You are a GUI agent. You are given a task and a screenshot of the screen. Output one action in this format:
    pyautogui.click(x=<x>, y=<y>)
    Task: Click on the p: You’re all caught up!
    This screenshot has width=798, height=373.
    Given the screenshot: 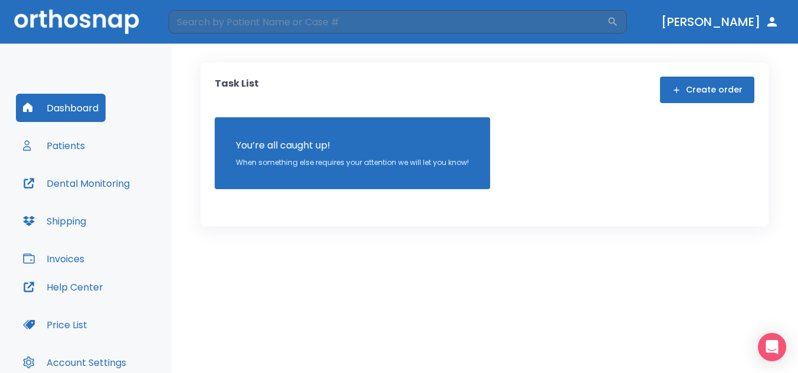 What is the action you would take?
    pyautogui.click(x=352, y=146)
    